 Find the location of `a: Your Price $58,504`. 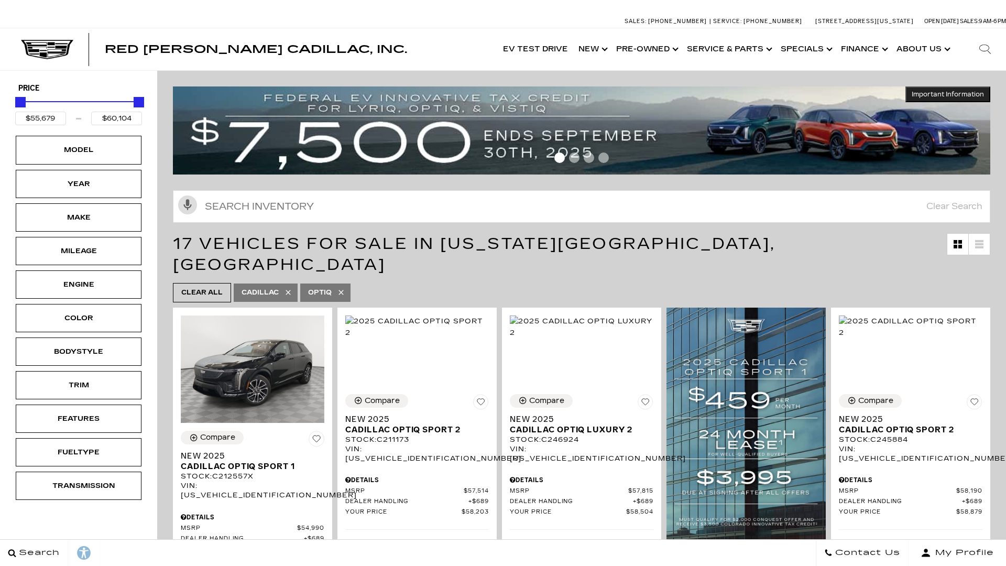

a: Your Price $58,504 is located at coordinates (581, 512).